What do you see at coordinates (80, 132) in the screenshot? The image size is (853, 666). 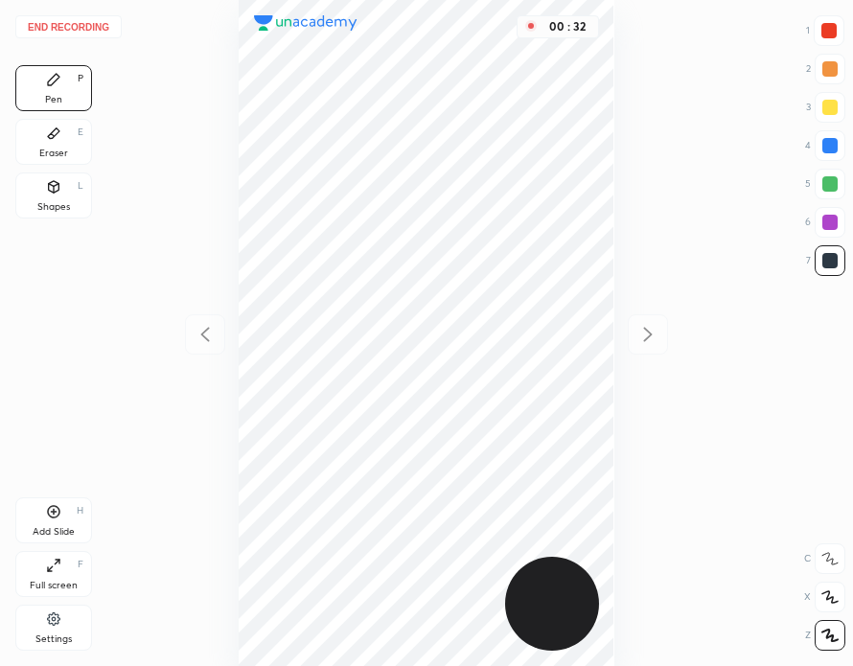 I see `div: E` at bounding box center [80, 132].